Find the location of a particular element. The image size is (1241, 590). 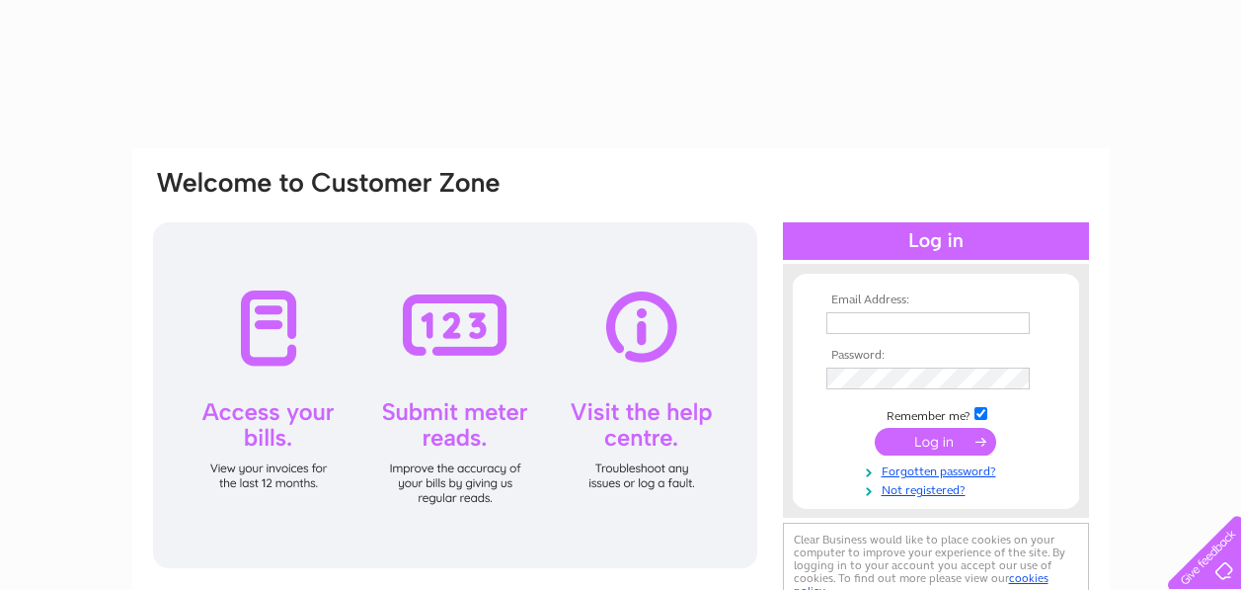

th: Email Address: is located at coordinates (936, 300).